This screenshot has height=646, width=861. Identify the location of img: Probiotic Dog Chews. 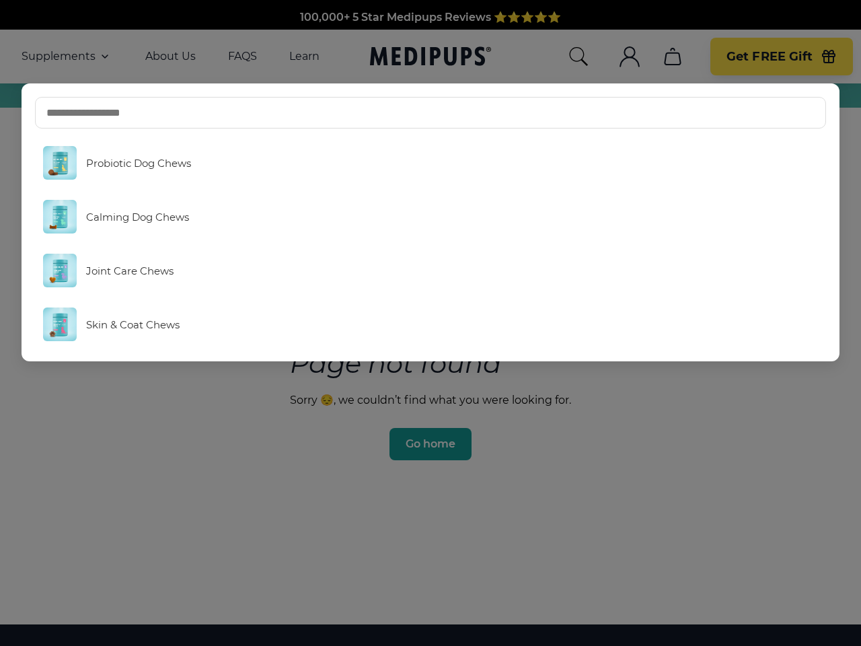
(60, 163).